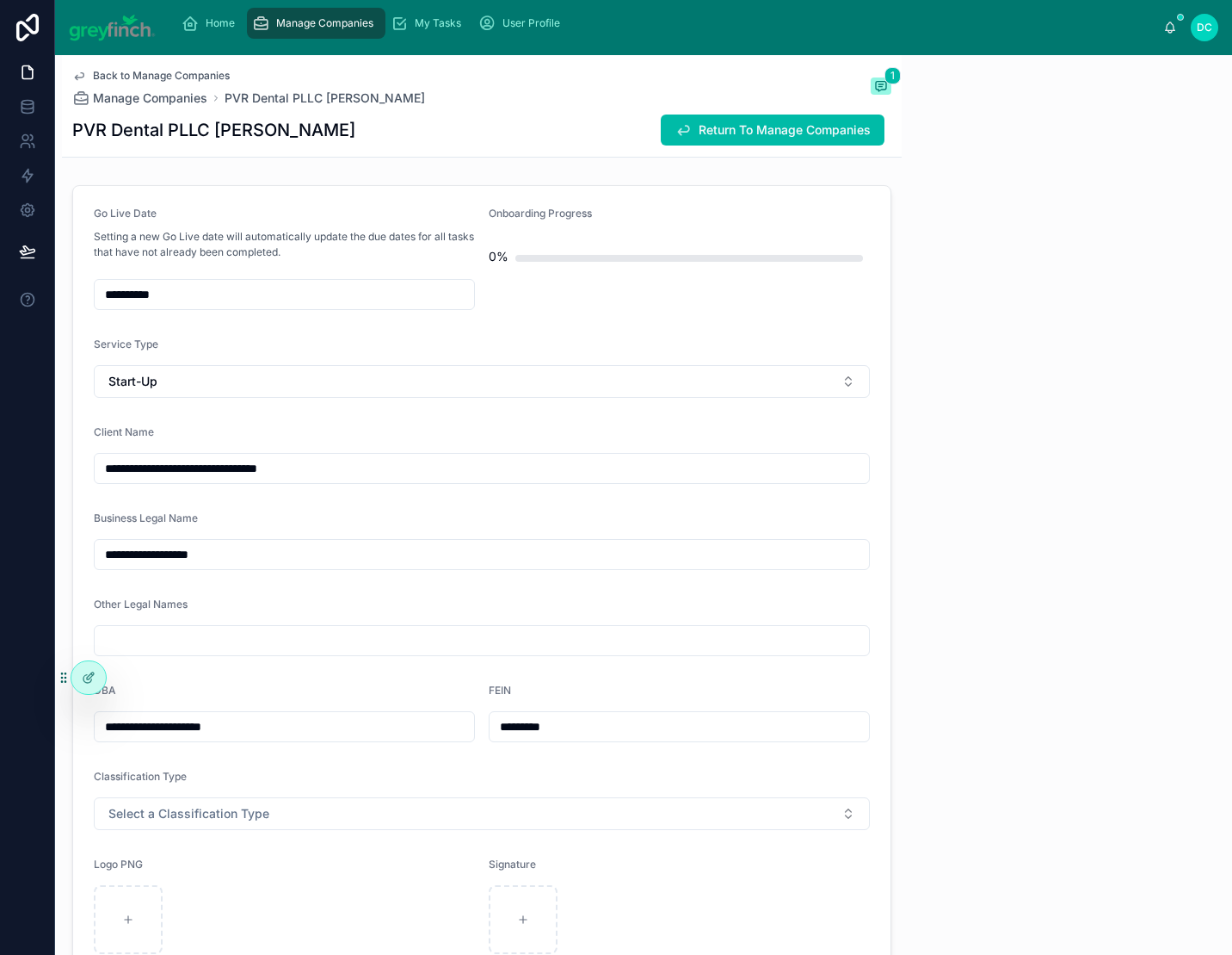  Describe the element at coordinates (881, 88) in the screenshot. I see `button: 1` at that location.